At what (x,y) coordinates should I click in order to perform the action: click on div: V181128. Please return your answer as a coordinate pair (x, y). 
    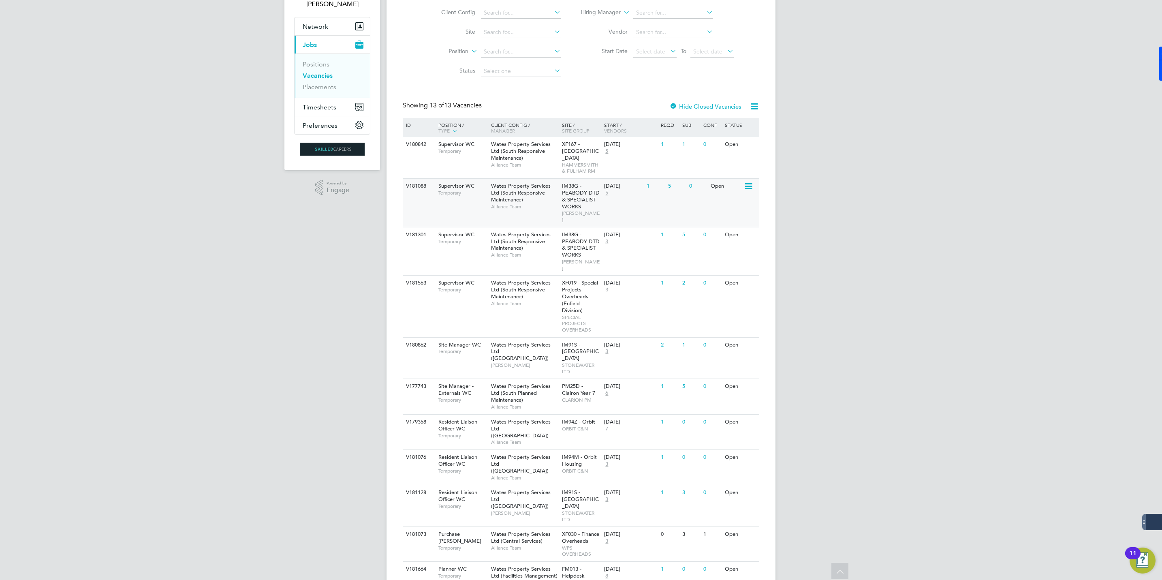
    Looking at the image, I should click on (418, 492).